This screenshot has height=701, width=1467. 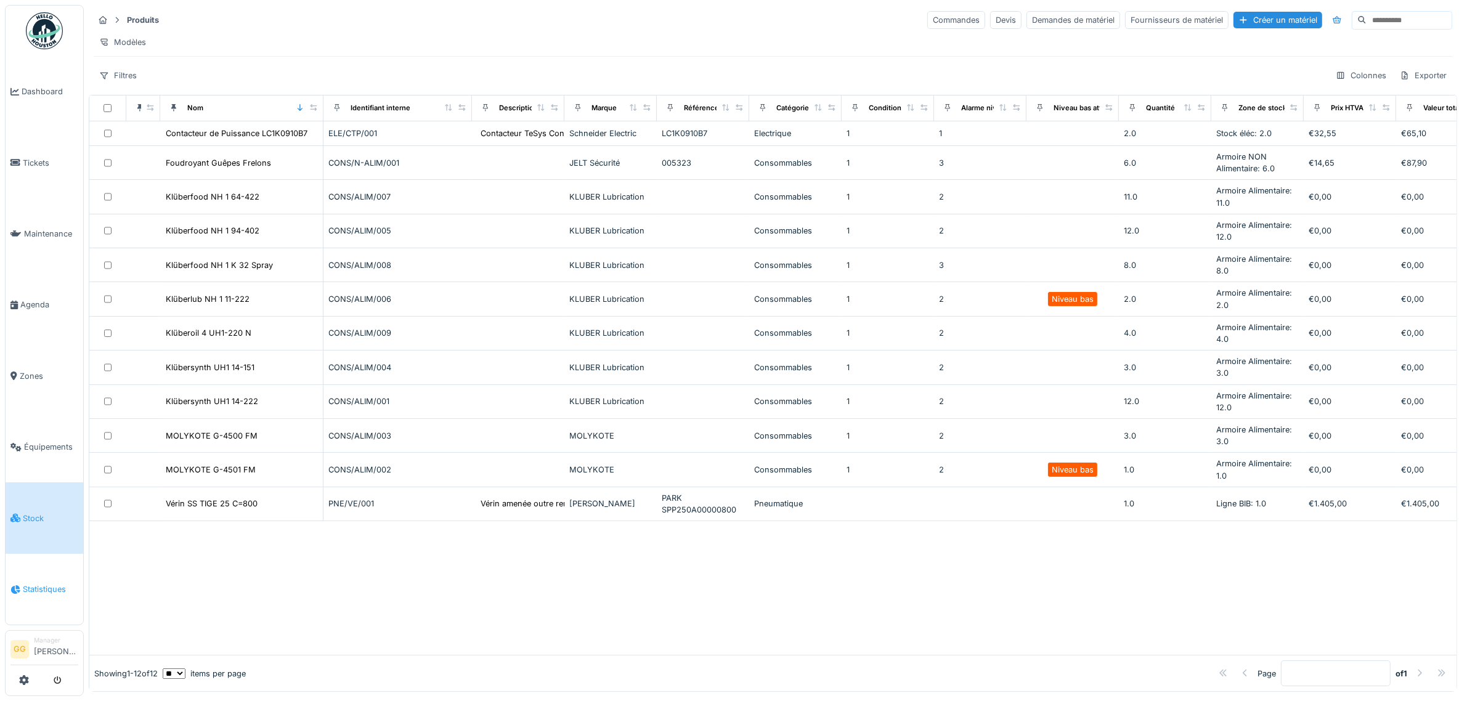 I want to click on div: Zone de stockage, so click(x=1268, y=108).